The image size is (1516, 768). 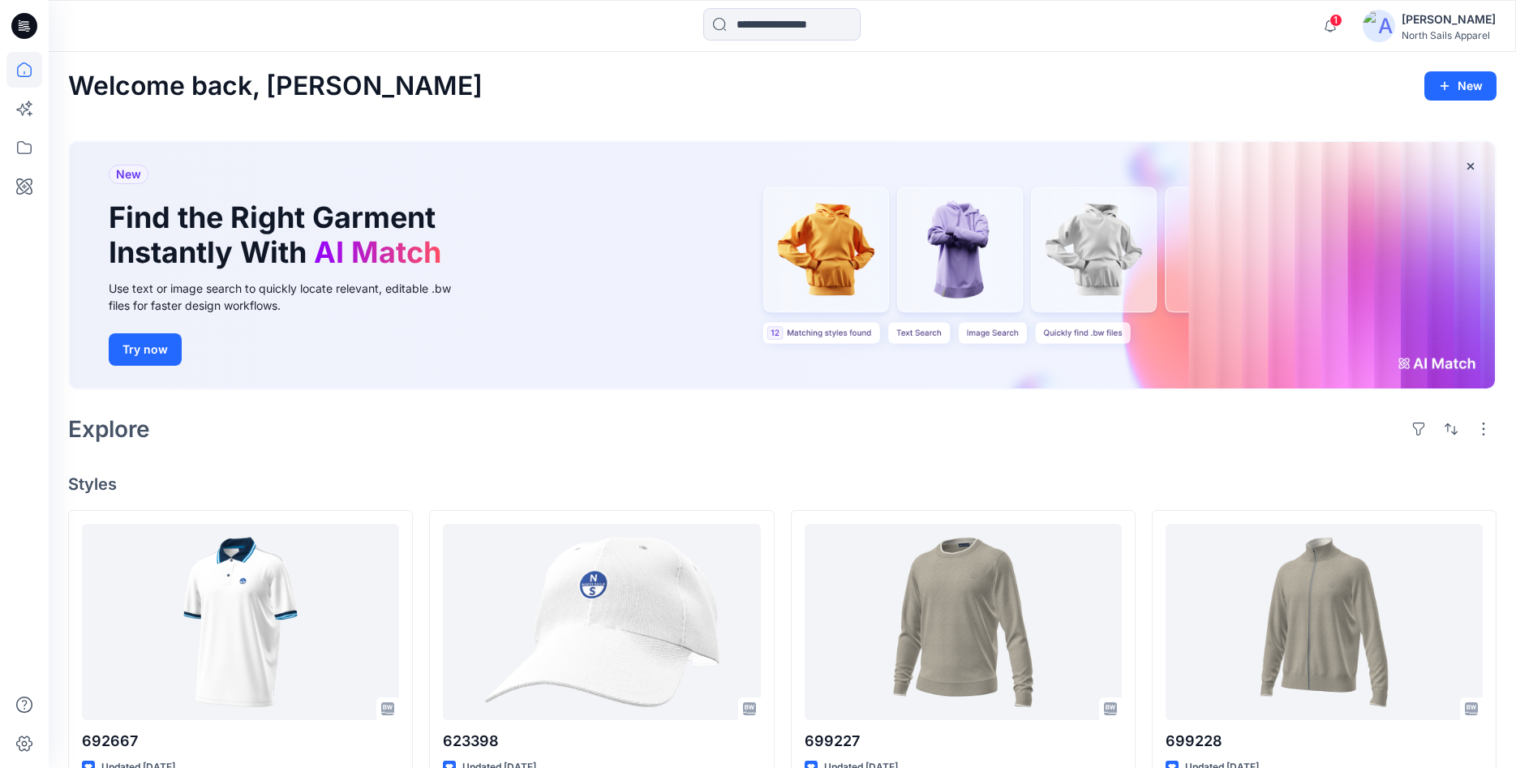 What do you see at coordinates (1336, 20) in the screenshot?
I see `span: 1` at bounding box center [1336, 20].